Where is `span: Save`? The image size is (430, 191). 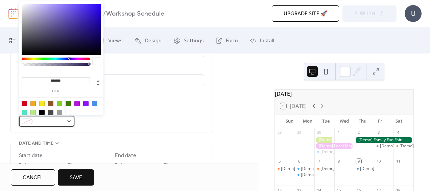
span: Save is located at coordinates (76, 178).